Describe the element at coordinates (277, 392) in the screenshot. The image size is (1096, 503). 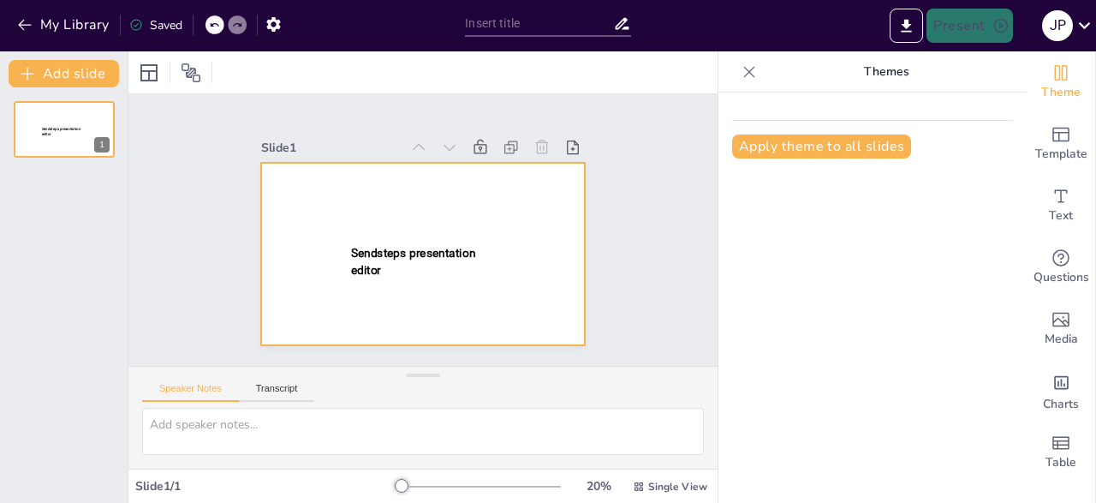
I see `button: Transcript` at that location.